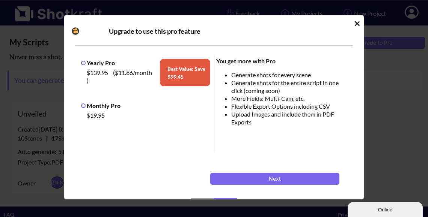 The height and width of the screenshot is (217, 428). I want to click on li: Upload Images and include them in PDF Exports, so click(290, 118).